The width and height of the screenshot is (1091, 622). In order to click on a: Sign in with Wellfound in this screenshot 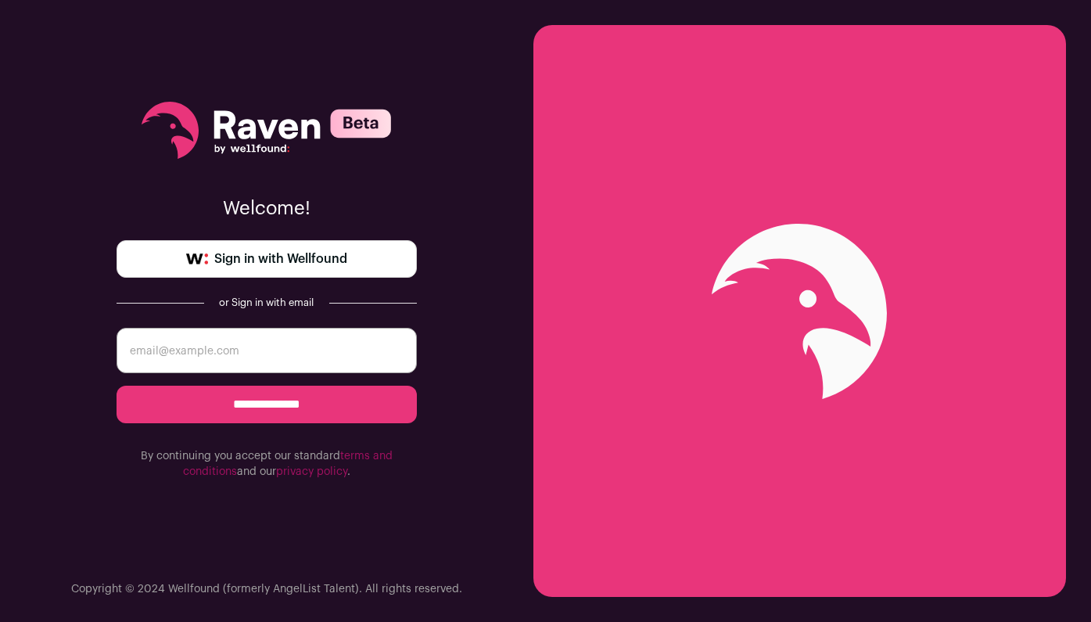, I will do `click(267, 259)`.